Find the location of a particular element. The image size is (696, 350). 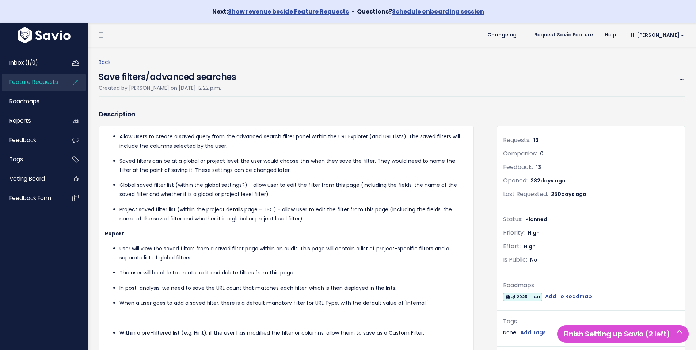

span: Tags is located at coordinates (16, 159).